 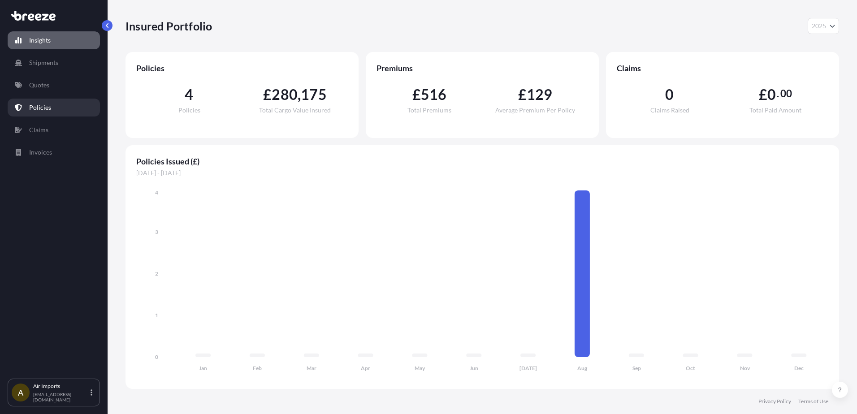 I want to click on tspan: Nov, so click(x=745, y=368).